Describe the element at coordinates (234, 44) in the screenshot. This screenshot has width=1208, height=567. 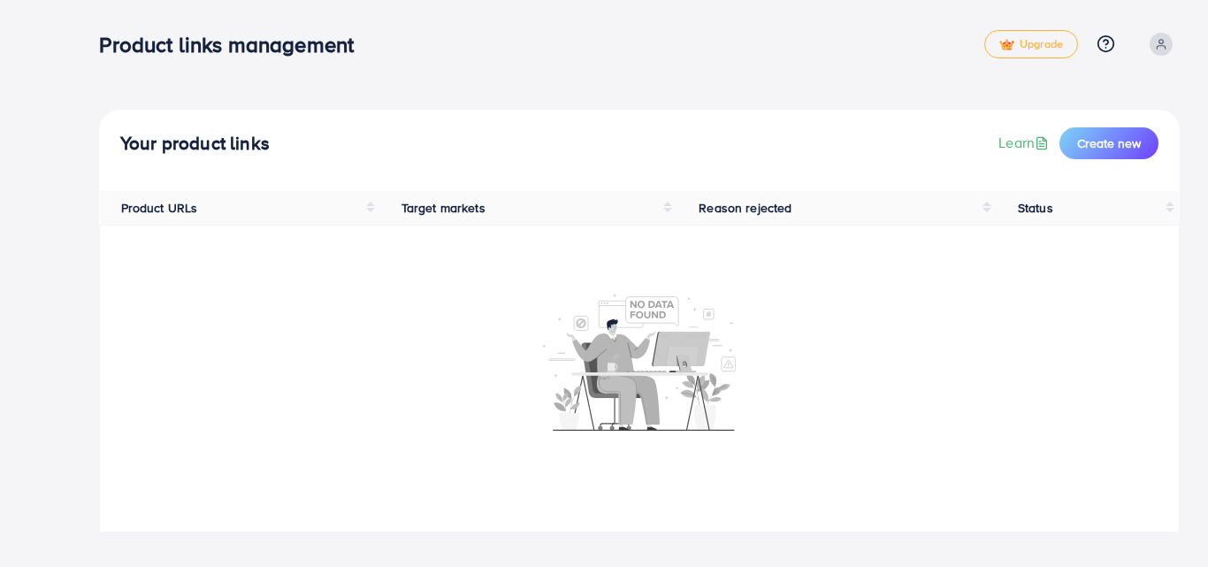
I see `h3: Product links management` at that location.